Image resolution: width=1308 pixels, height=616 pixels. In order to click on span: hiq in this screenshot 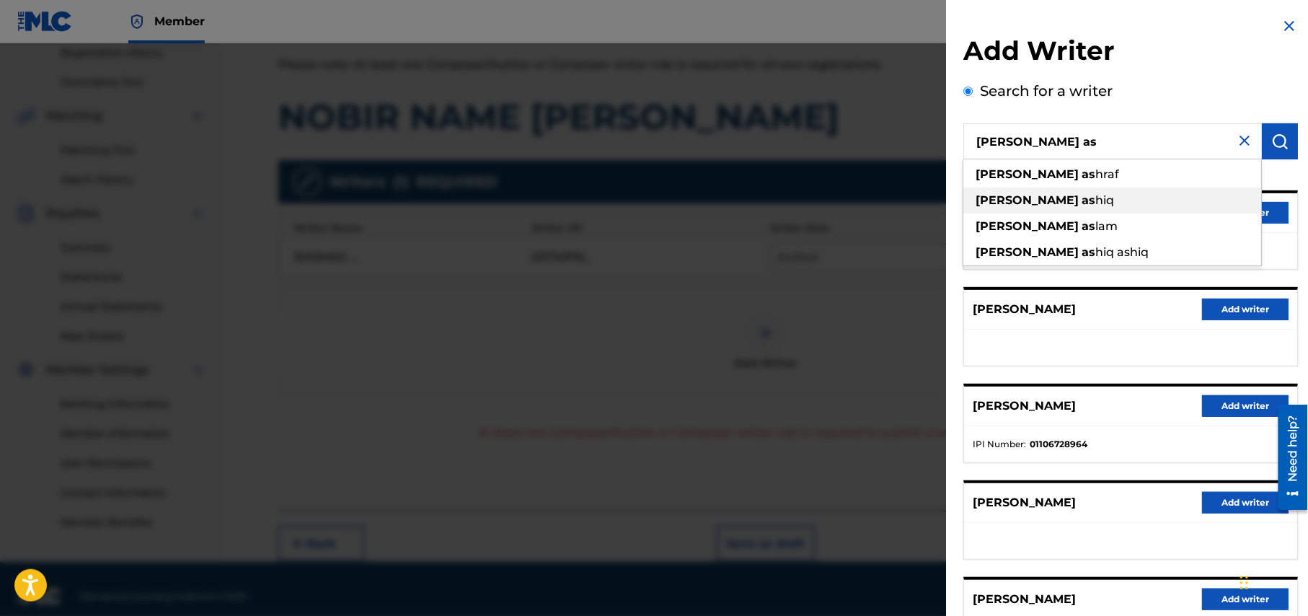, I will do `click(1105, 200)`.